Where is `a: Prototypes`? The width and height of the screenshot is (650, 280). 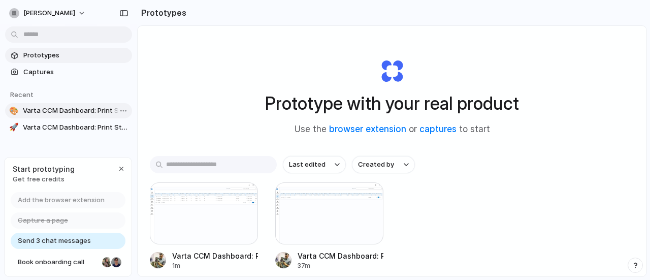 a: Prototypes is located at coordinates (69, 55).